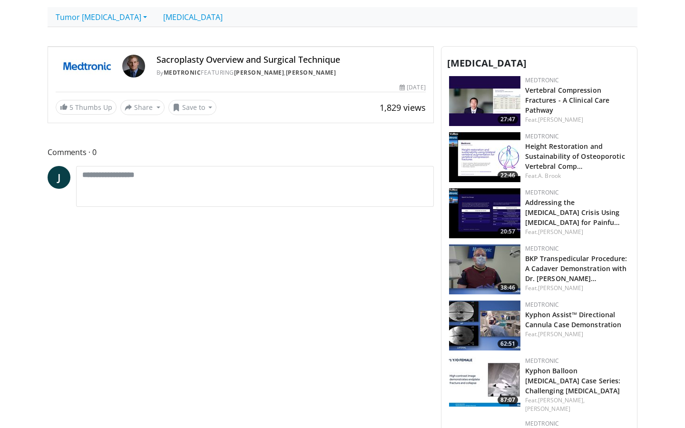 The height and width of the screenshot is (428, 685). Describe the element at coordinates (485, 213) in the screenshot. I see `img: 7e1a3147-2b54-478f-ad56-84616a56839d.150x105_q85_crop-smart_upscale.jpg` at that location.